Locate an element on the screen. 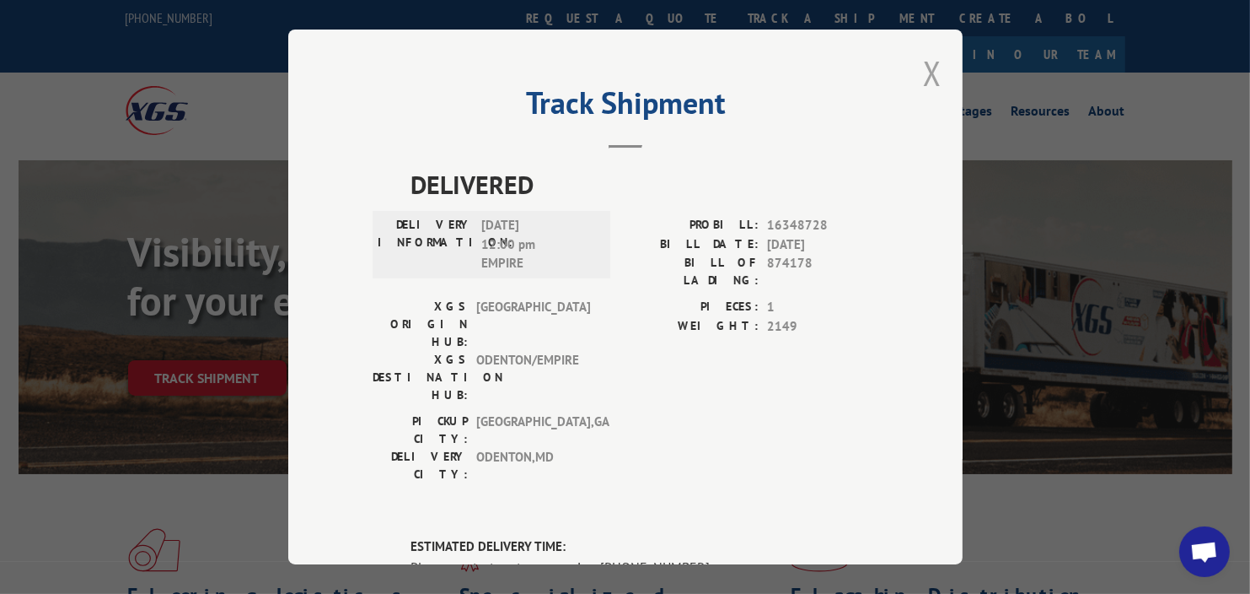 The image size is (1250, 594). div: Open chat is located at coordinates (1205, 551).